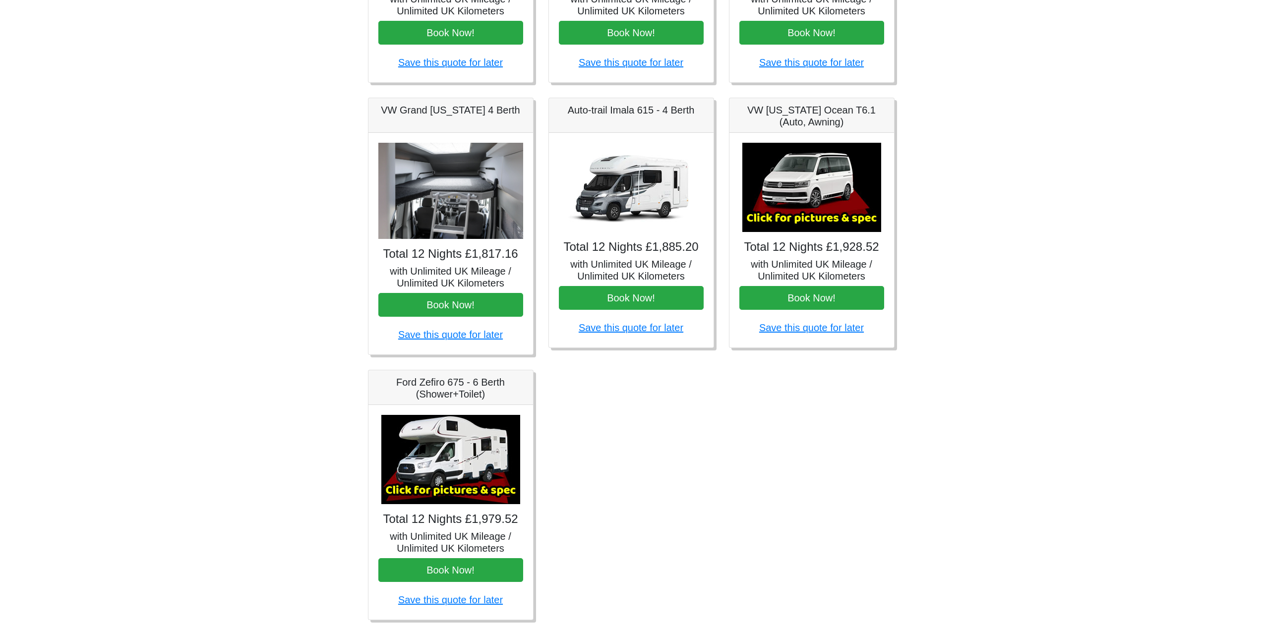 This screenshot has width=1262, height=630. Describe the element at coordinates (811, 187) in the screenshot. I see `img: VW California Ocean T6.1 (Auto, Awning)` at that location.